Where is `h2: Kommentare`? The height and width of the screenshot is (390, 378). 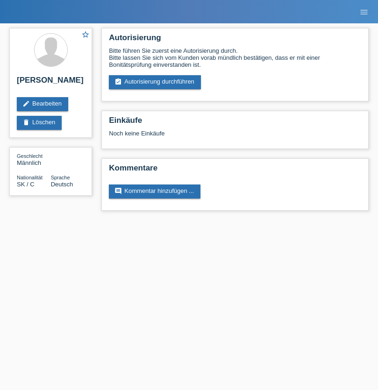 h2: Kommentare is located at coordinates (235, 170).